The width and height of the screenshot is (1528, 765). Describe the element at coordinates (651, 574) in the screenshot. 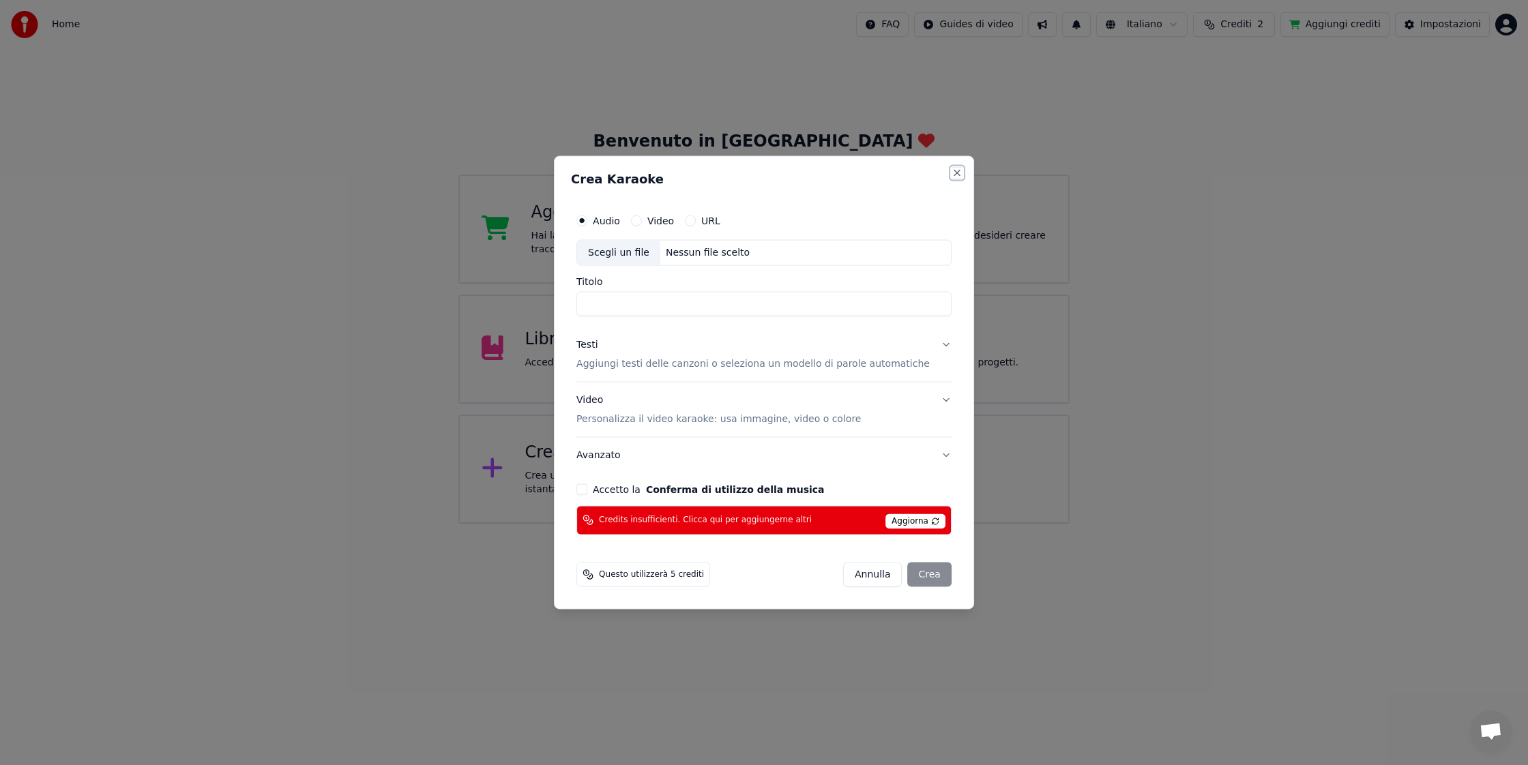

I see `span: Questo utilizzerà 5 crediti` at that location.